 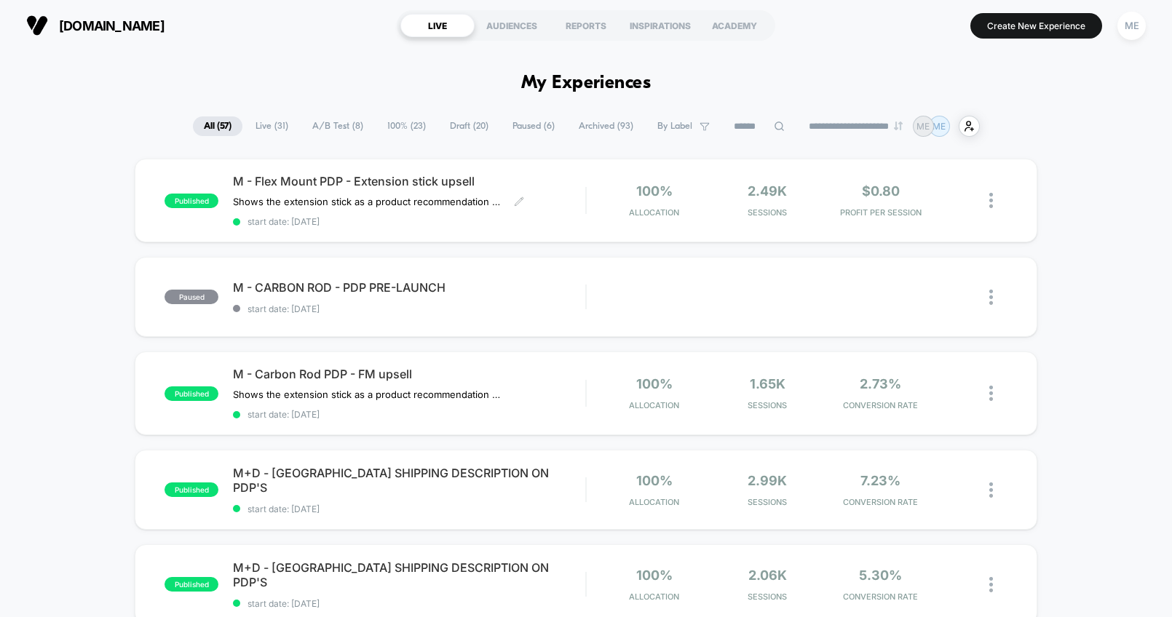 What do you see at coordinates (437, 25) in the screenshot?
I see `div: LIVE` at bounding box center [437, 25].